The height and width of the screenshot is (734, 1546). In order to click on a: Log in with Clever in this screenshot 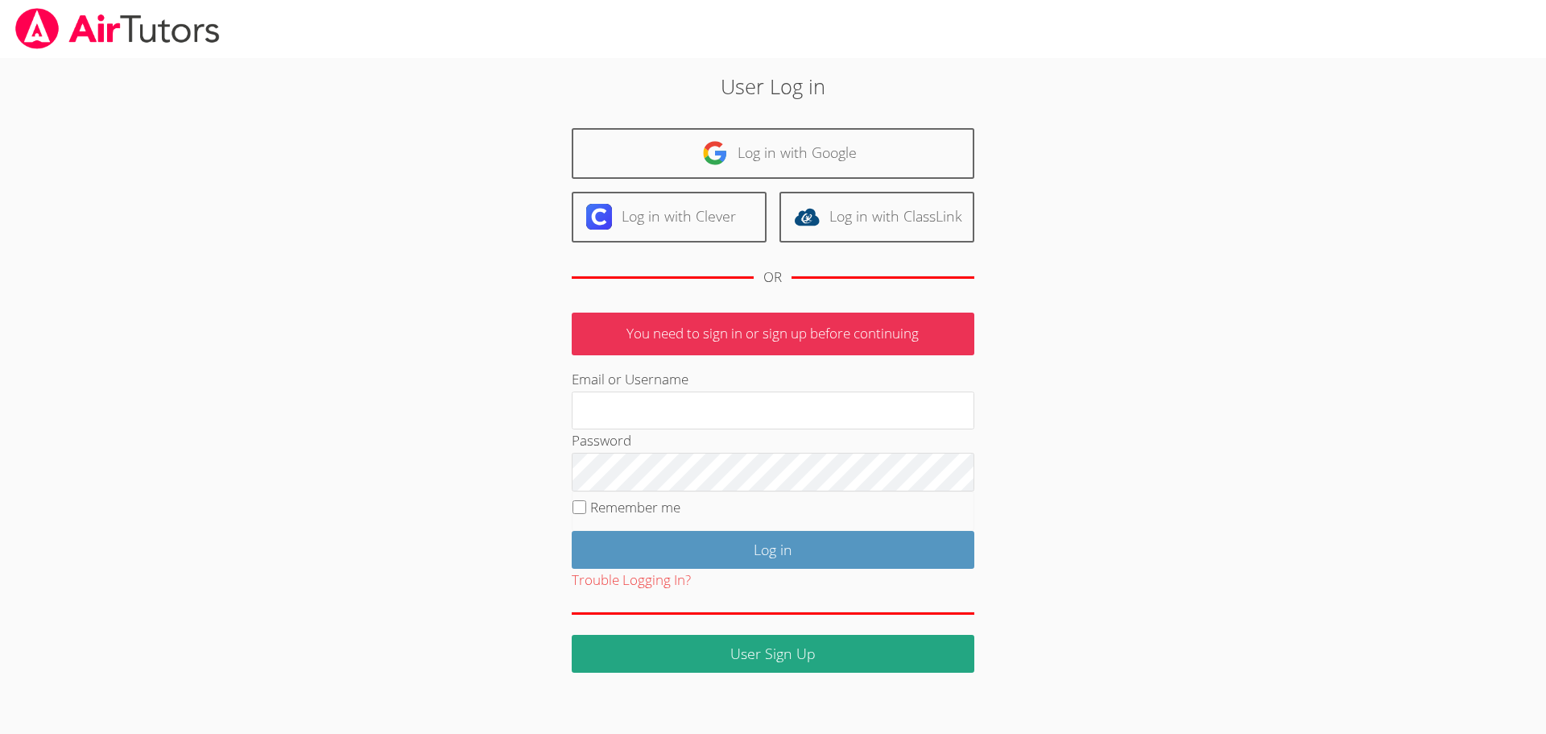, I will do `click(669, 217)`.